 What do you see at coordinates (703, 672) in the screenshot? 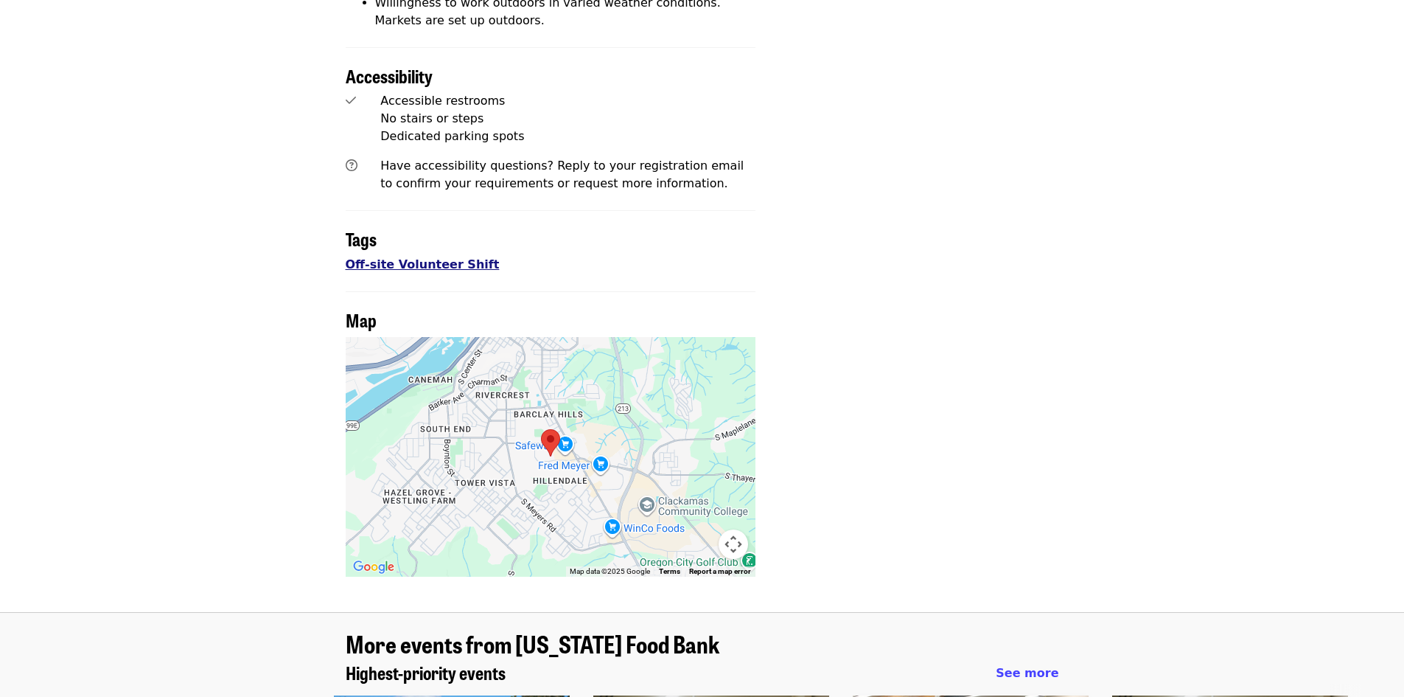
I see `div: Highest-priority events` at bounding box center [703, 672].